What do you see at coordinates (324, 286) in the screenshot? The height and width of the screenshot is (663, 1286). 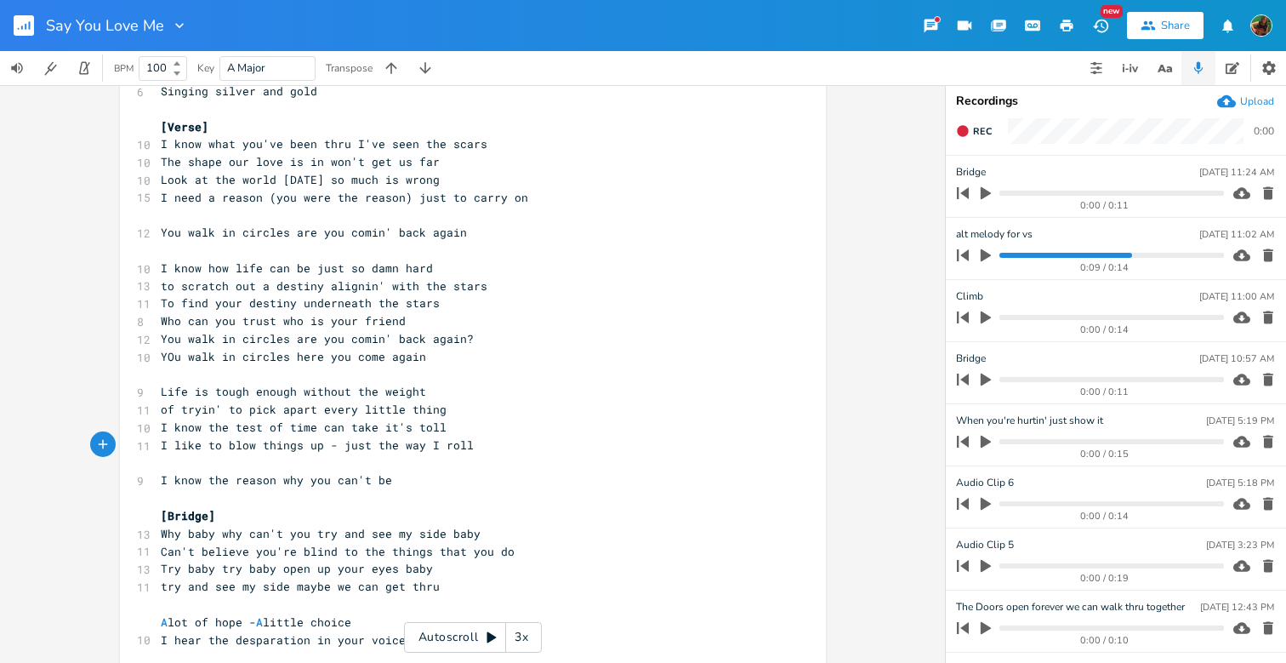 I see `span: to scratch out a destiny alignin' with the stars` at bounding box center [324, 286].